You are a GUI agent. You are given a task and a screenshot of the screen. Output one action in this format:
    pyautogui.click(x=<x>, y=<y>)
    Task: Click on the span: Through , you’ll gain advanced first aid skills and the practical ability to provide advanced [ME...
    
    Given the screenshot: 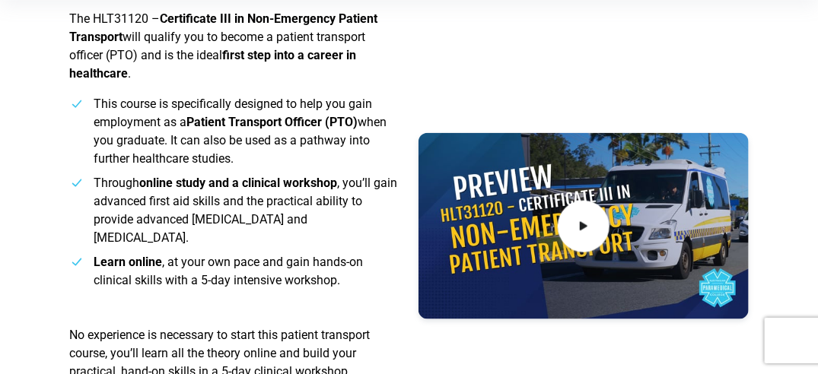 What is the action you would take?
    pyautogui.click(x=245, y=210)
    